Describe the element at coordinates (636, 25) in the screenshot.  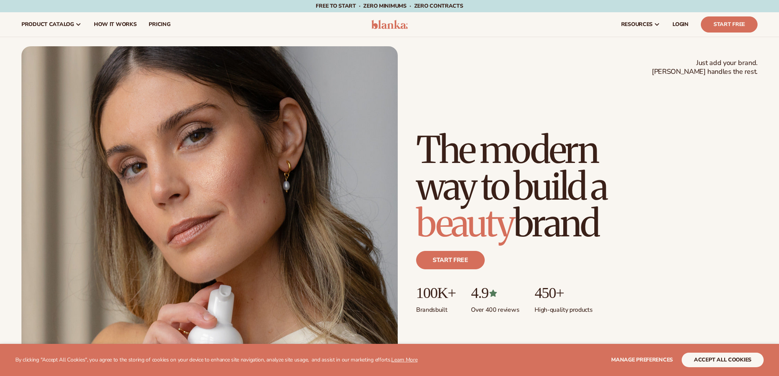
I see `span: resources` at that location.